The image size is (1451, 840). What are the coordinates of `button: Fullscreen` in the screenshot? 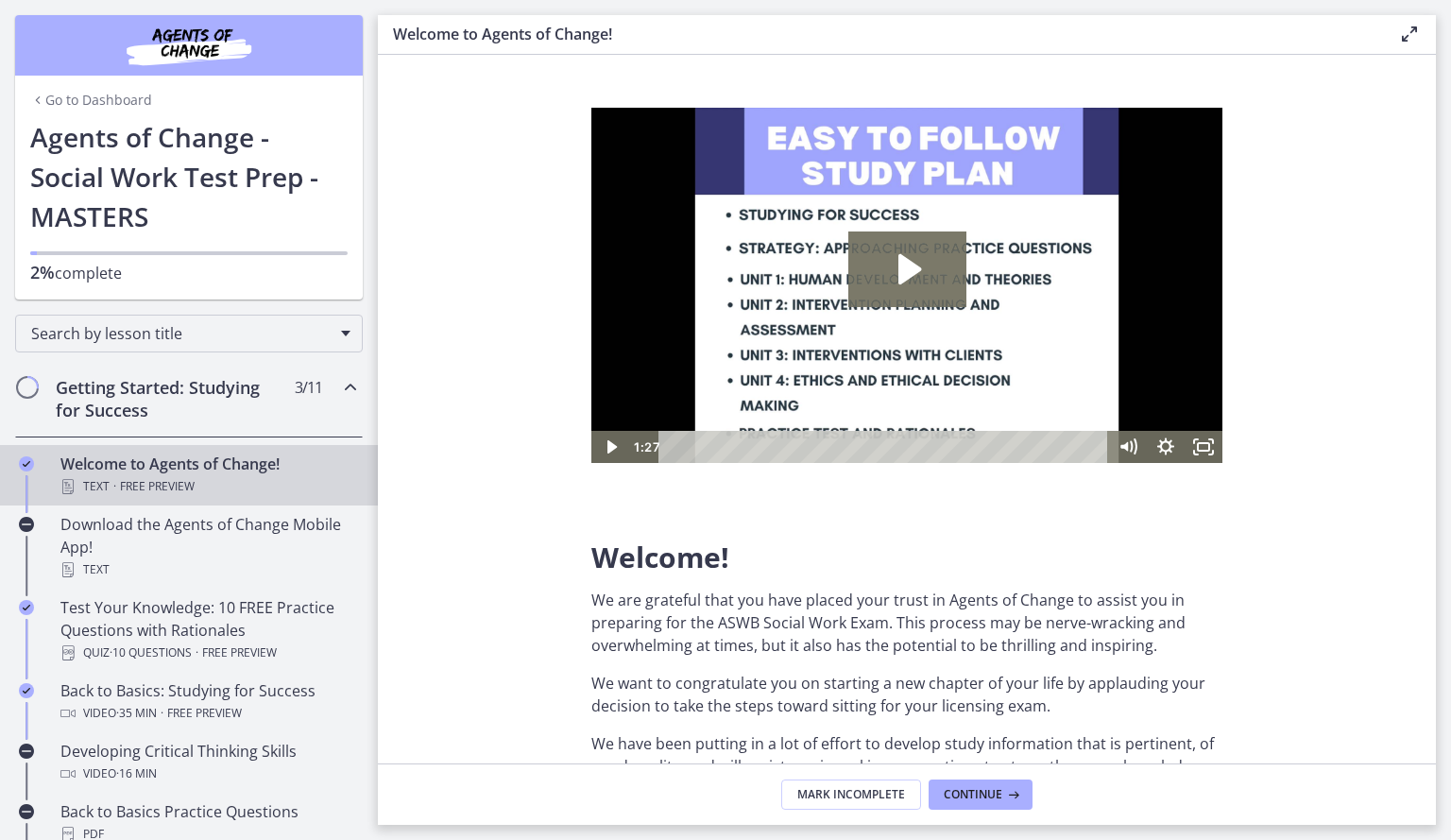 It's located at (613, 339).